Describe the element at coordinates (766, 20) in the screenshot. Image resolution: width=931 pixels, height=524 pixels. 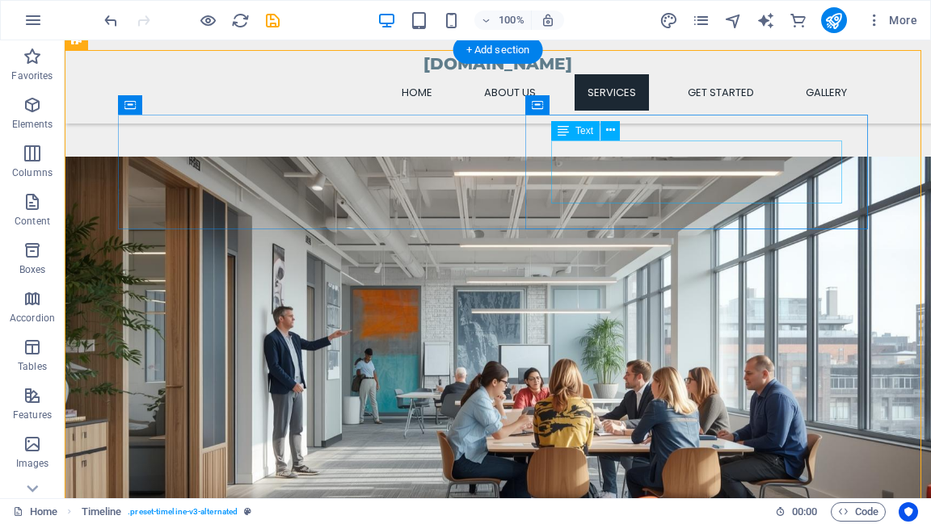
I see `button: text_generator` at that location.